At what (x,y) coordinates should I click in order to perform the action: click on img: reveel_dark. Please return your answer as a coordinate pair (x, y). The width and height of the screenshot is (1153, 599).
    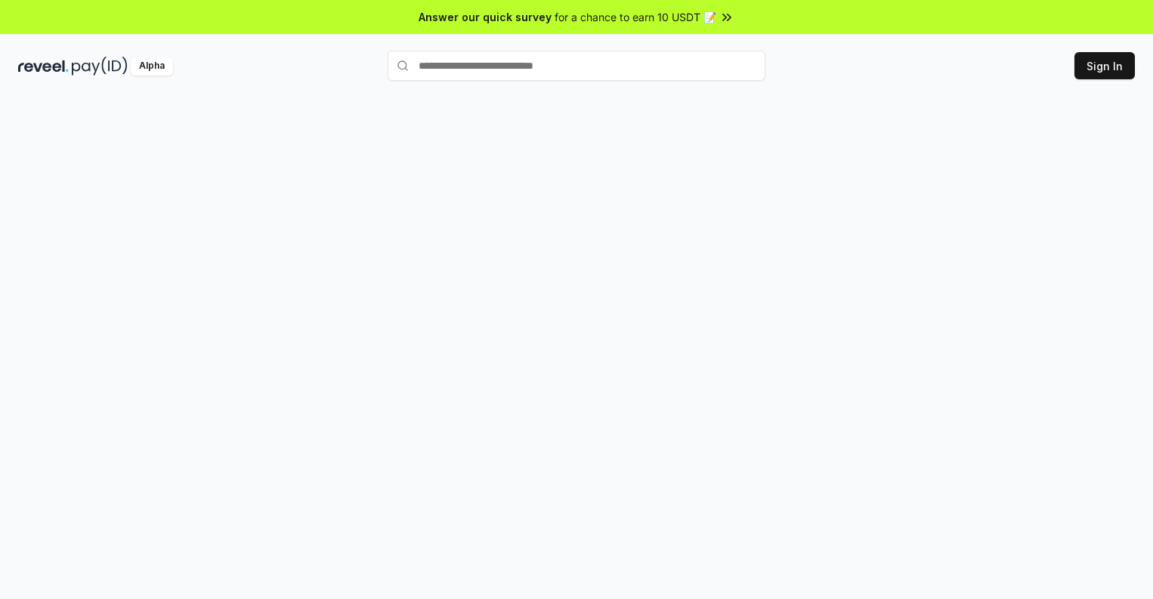
    Looking at the image, I should click on (43, 66).